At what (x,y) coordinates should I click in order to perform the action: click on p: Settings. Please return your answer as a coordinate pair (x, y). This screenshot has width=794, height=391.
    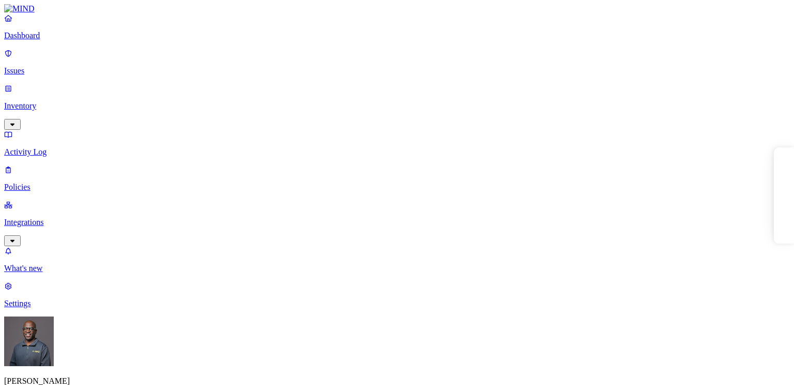
    Looking at the image, I should click on (397, 303).